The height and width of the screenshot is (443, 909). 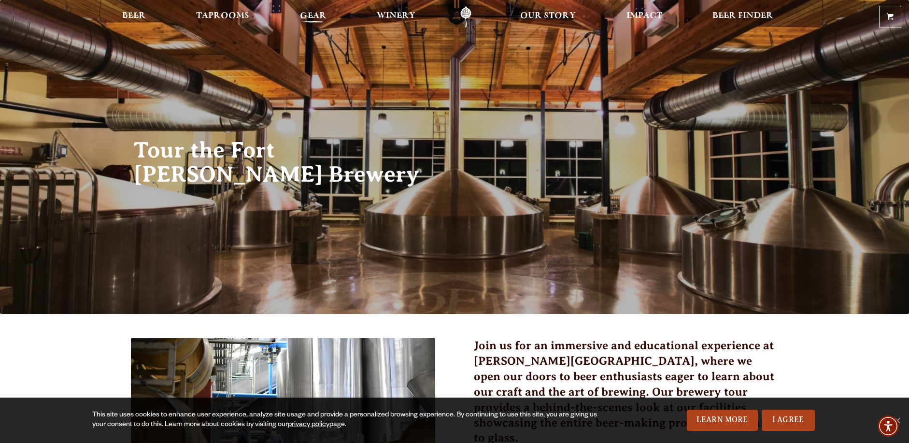 What do you see at coordinates (547, 16) in the screenshot?
I see `span: Our Story` at bounding box center [547, 16].